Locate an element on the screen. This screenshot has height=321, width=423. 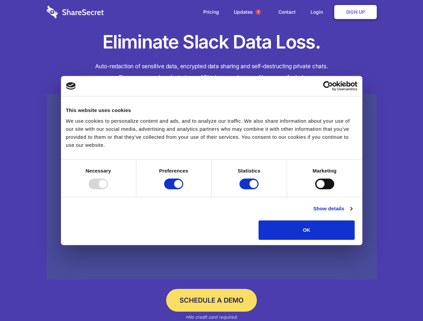
a: Usercentrics Cookiebot - opens in a new window is located at coordinates (328, 86).